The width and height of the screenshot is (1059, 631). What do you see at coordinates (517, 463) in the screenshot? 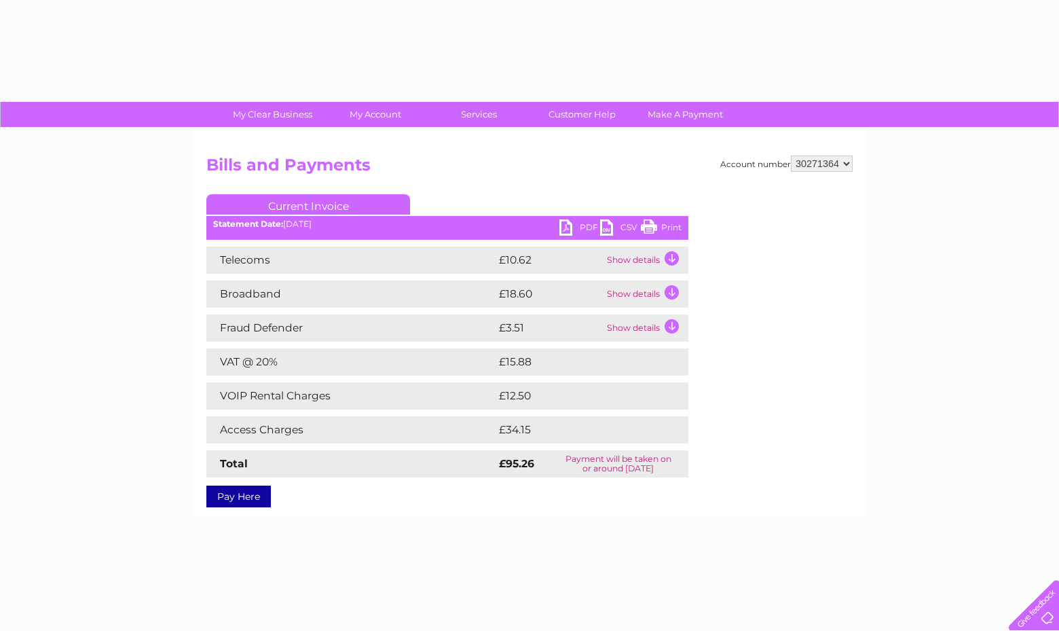
I see `strong: £95.26` at bounding box center [517, 463].